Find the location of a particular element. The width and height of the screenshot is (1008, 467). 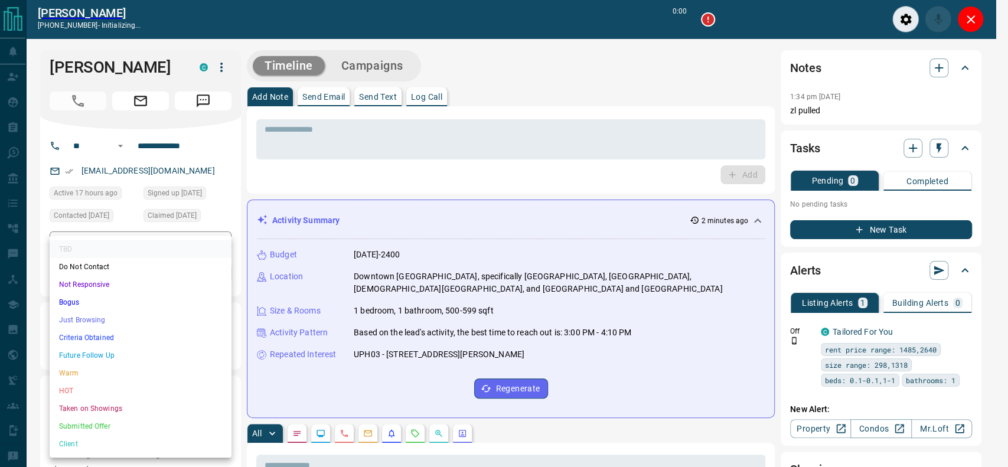

li: Not Responsive is located at coordinates (141, 285).